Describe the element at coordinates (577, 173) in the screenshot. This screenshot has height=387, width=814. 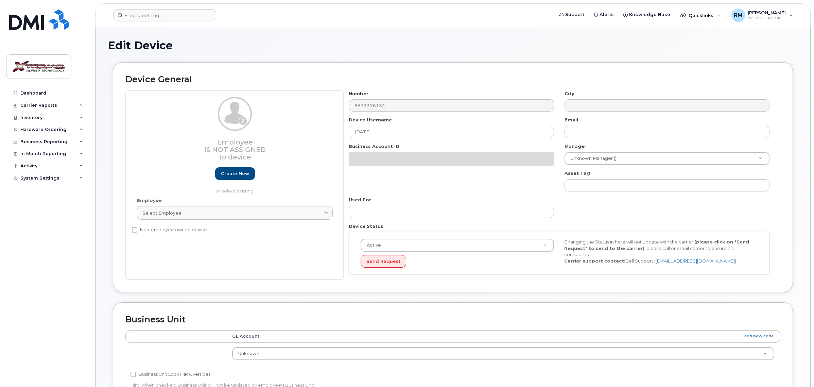
I see `label: Asset Tag` at that location.